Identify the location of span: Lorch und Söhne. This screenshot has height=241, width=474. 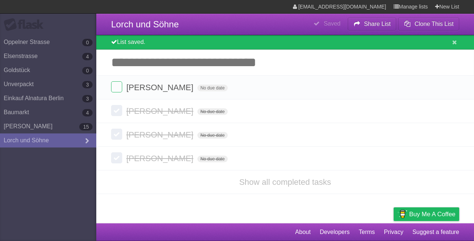
(145, 24).